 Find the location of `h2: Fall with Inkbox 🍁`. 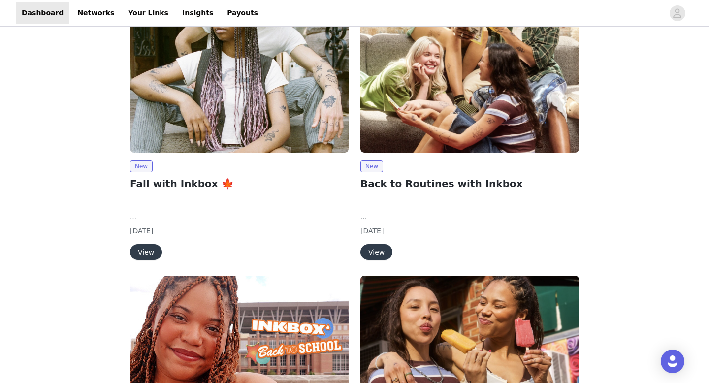

h2: Fall with Inkbox 🍁 is located at coordinates (239, 184).